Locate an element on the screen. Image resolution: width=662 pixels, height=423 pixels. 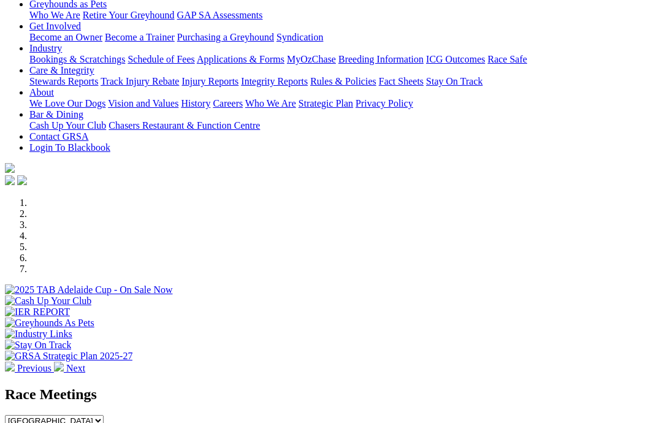
a: Bar & Dining is located at coordinates (56, 114).